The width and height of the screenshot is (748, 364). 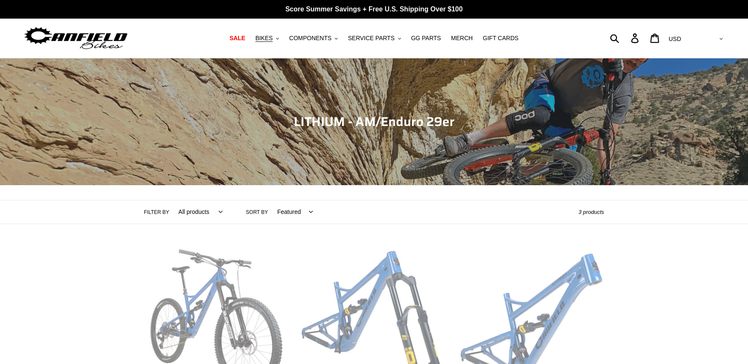 What do you see at coordinates (310, 38) in the screenshot?
I see `span: COMPONENTS` at bounding box center [310, 38].